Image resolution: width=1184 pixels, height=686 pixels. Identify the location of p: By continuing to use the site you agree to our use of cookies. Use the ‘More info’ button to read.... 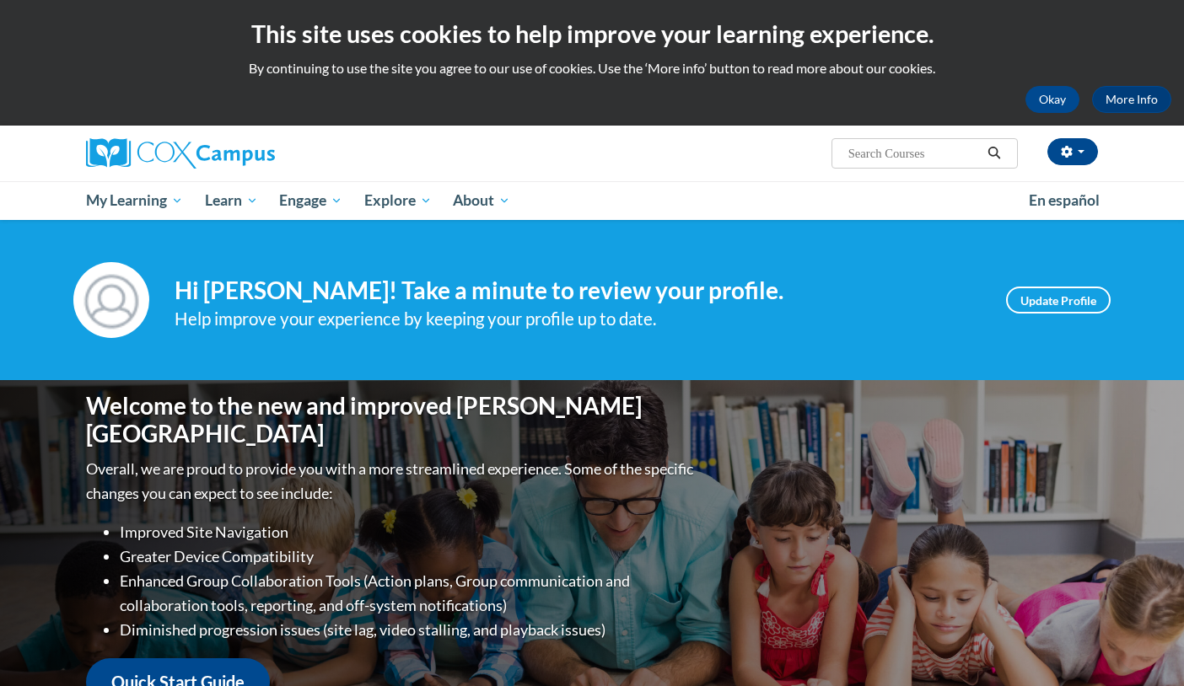
(592, 68).